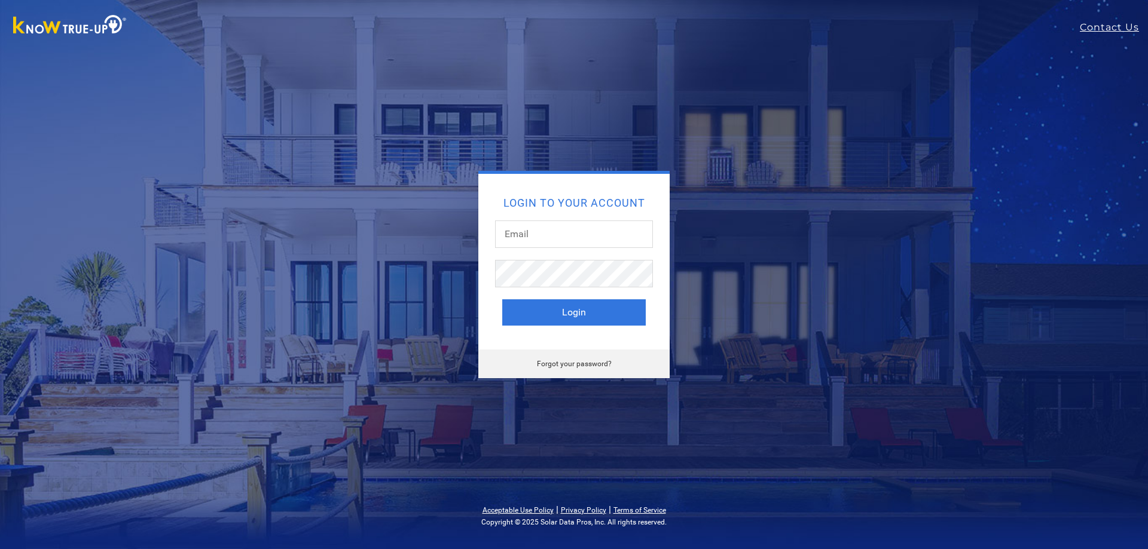 The width and height of the screenshot is (1148, 549). I want to click on a: Forgot your password?, so click(574, 364).